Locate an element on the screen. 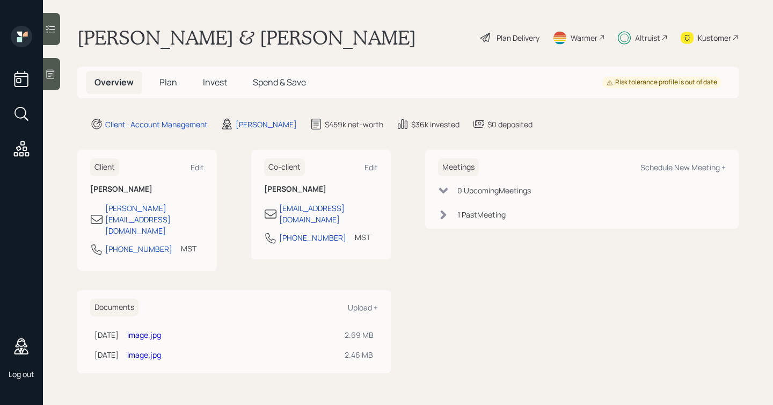 This screenshot has width=773, height=405. div: 0 Upcoming Meeting s is located at coordinates (494, 190).